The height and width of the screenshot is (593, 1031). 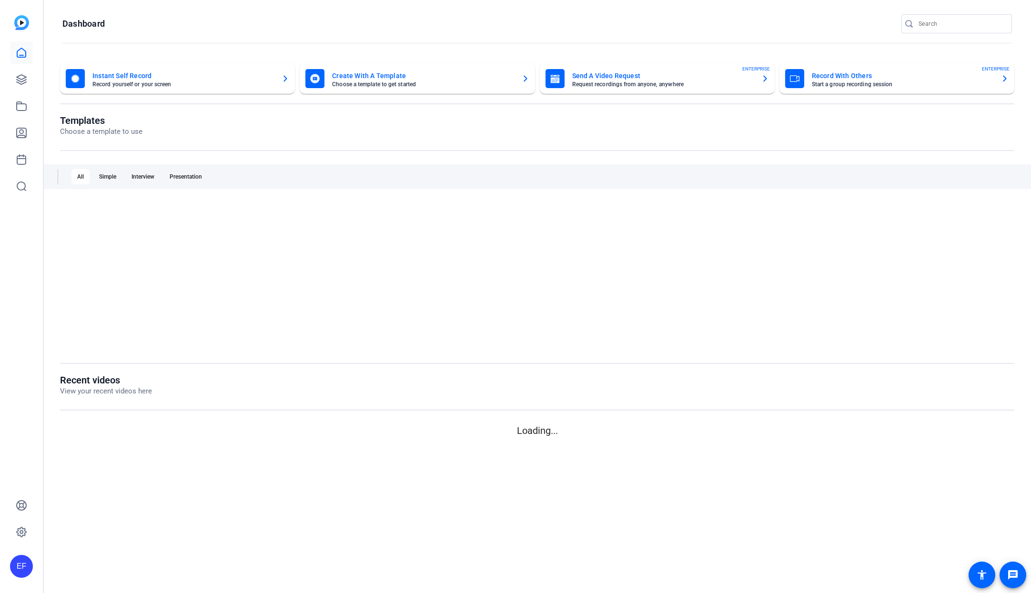 What do you see at coordinates (21, 22) in the screenshot?
I see `img: blue-gradient.svg` at bounding box center [21, 22].